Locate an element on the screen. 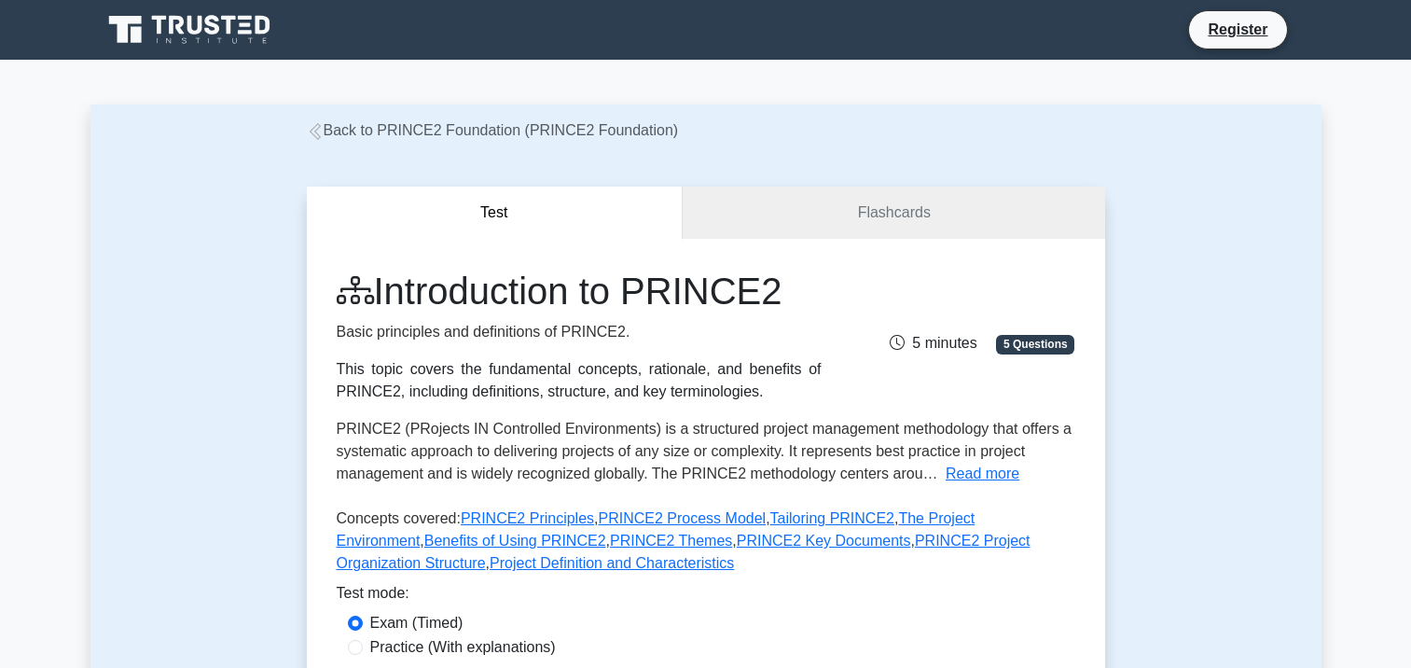 The width and height of the screenshot is (1411, 668). a: Project Definition and Characteristics is located at coordinates (612, 562).